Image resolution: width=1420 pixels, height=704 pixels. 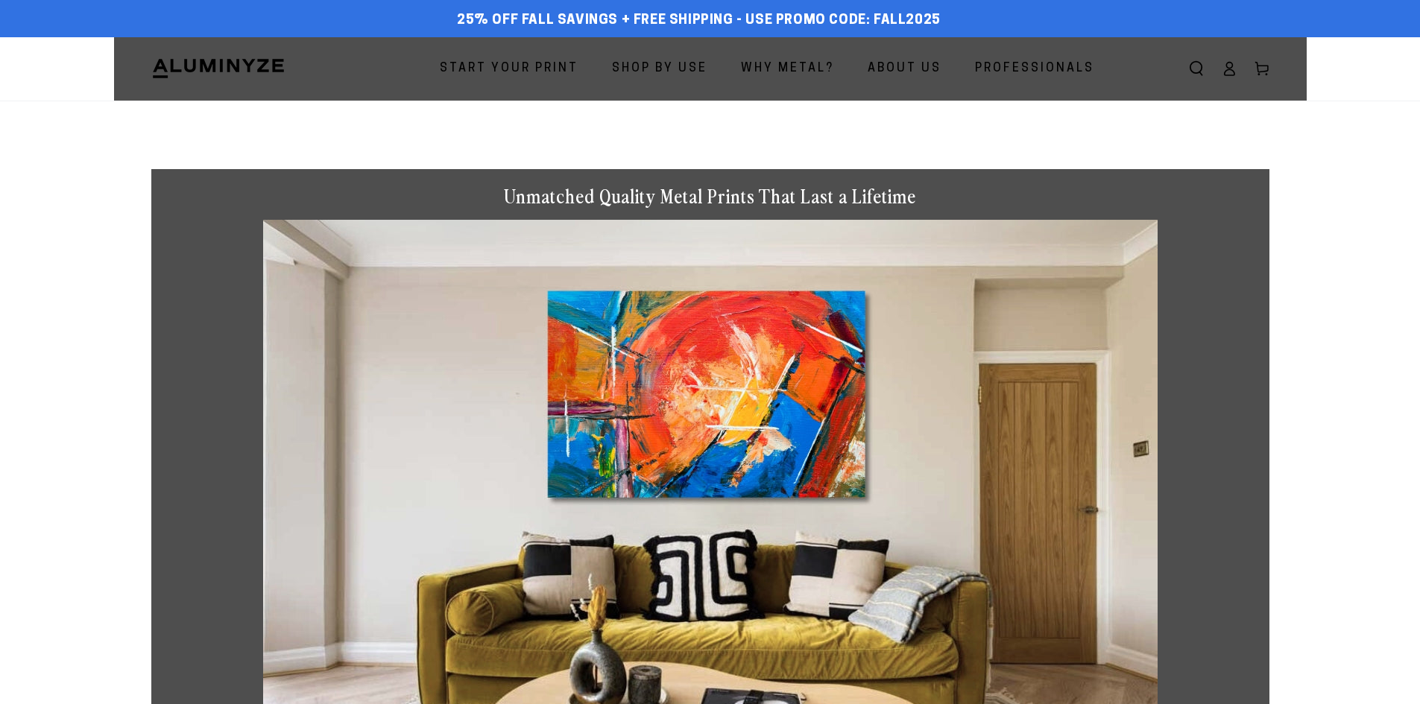 I want to click on span: 25% off FALL Savings + Free Shipping - Use Promo Code: FALL2025, so click(x=698, y=21).